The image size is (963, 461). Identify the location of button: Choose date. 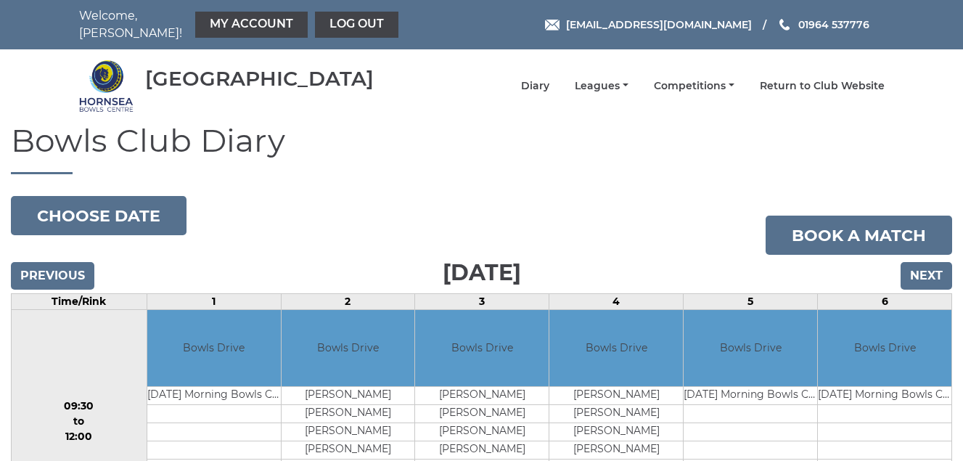
(99, 216).